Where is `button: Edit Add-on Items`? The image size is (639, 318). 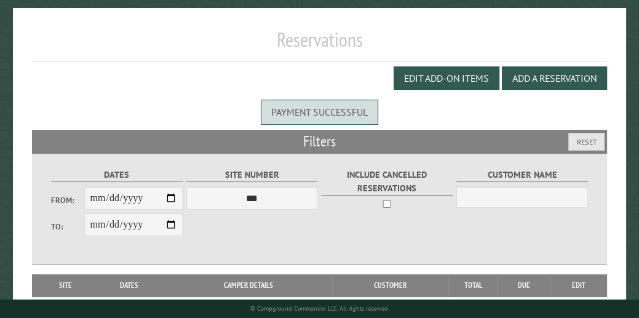
button: Edit Add-on Items is located at coordinates (447, 78).